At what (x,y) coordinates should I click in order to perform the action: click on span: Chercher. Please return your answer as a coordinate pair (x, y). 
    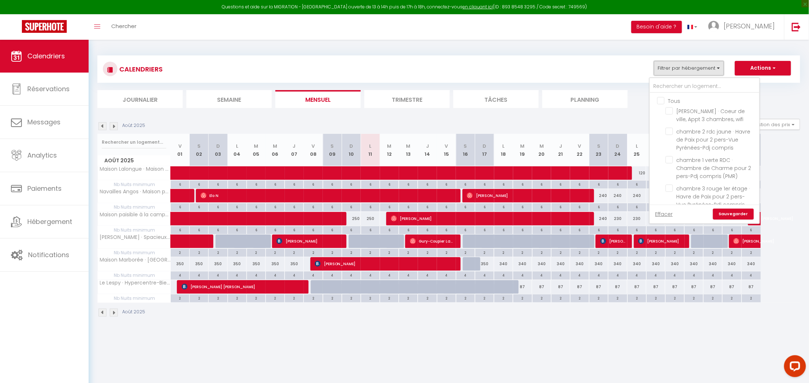
    Looking at the image, I should click on (124, 26).